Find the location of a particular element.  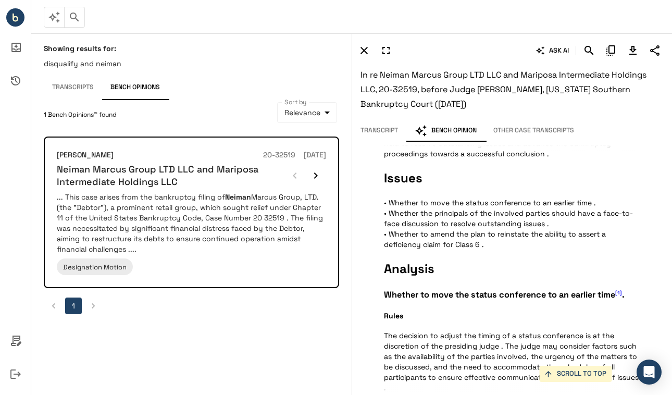

button: Share Transcript is located at coordinates (655, 51).